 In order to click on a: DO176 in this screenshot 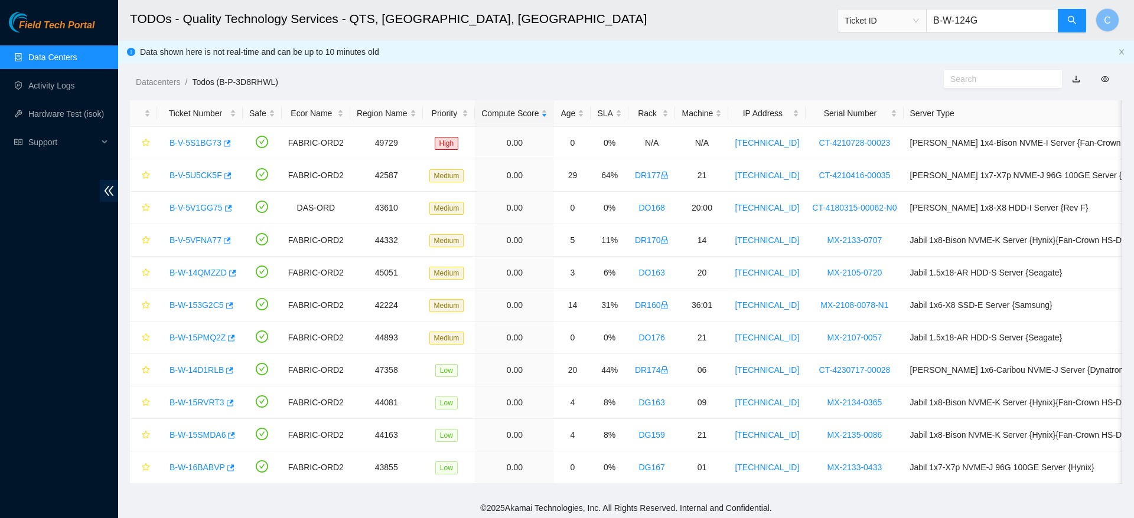, I will do `click(651, 338)`.